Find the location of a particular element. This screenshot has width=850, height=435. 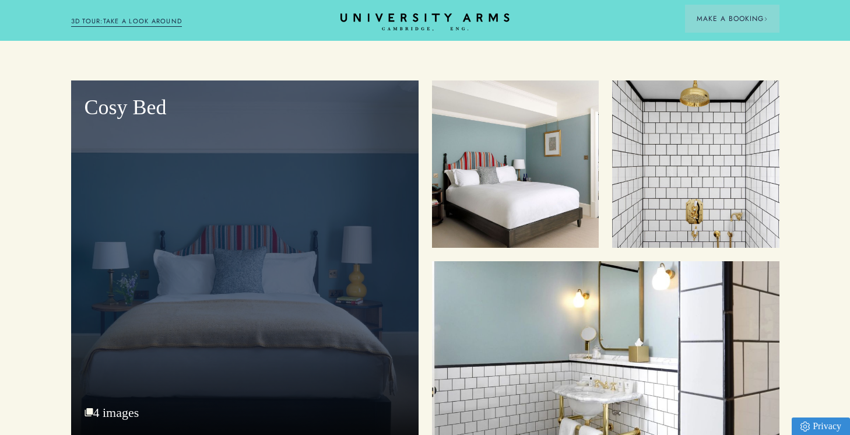

a: 3D TOUR:TAKE A LOOK AROUND is located at coordinates (127, 22).